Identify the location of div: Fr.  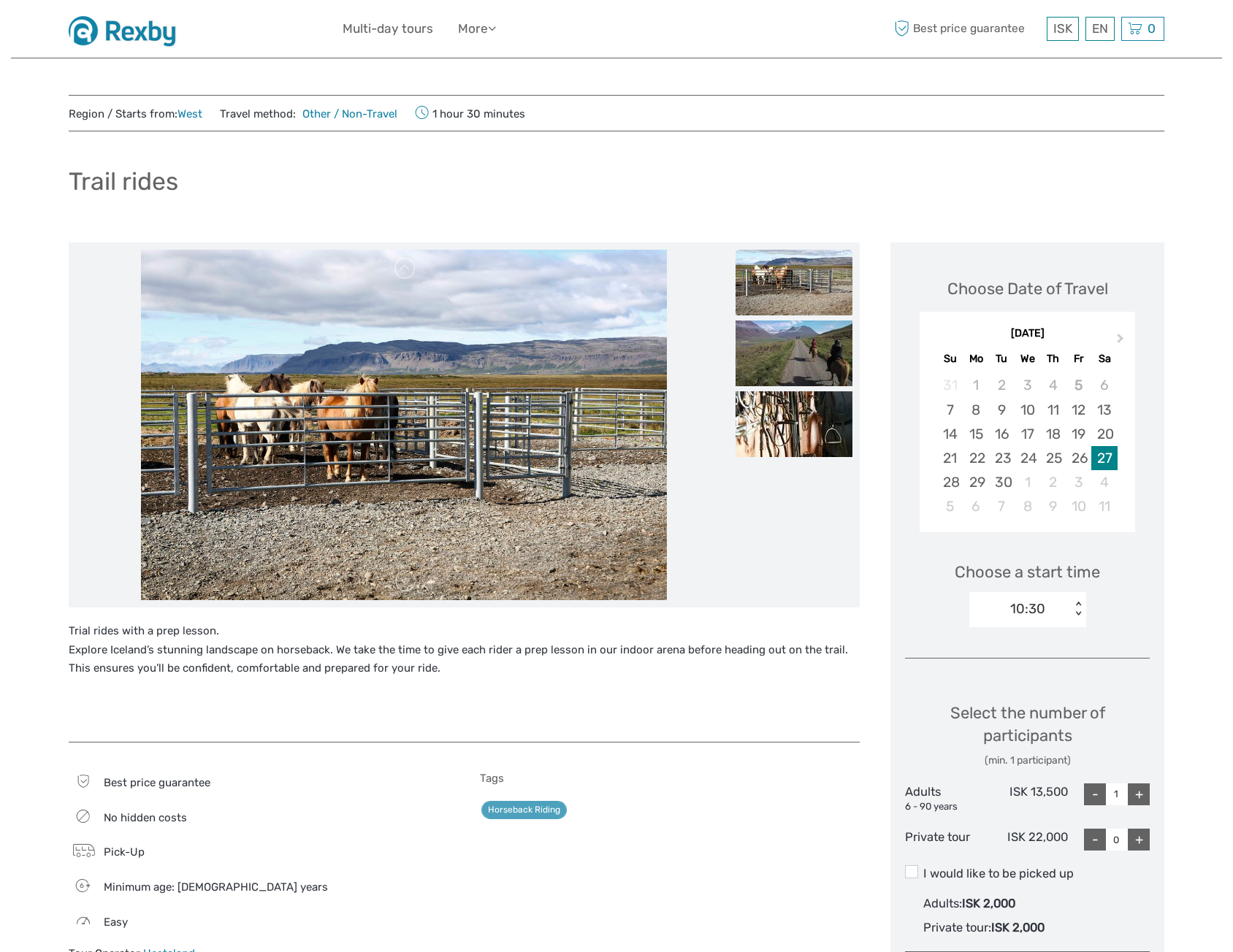
(1078, 359).